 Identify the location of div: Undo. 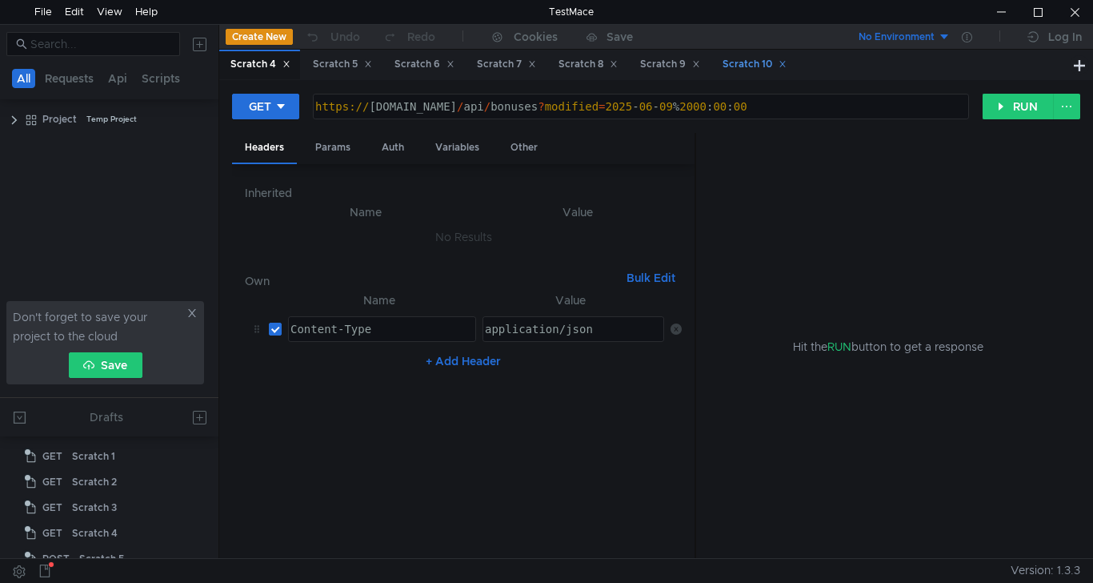
(345, 37).